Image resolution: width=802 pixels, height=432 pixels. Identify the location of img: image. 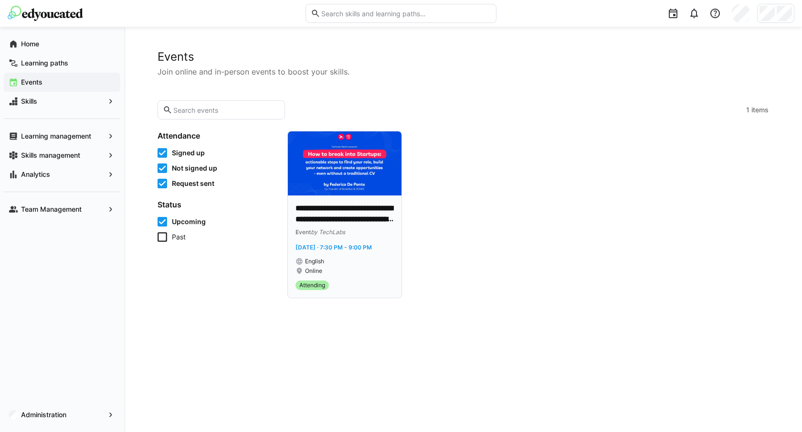
(345, 163).